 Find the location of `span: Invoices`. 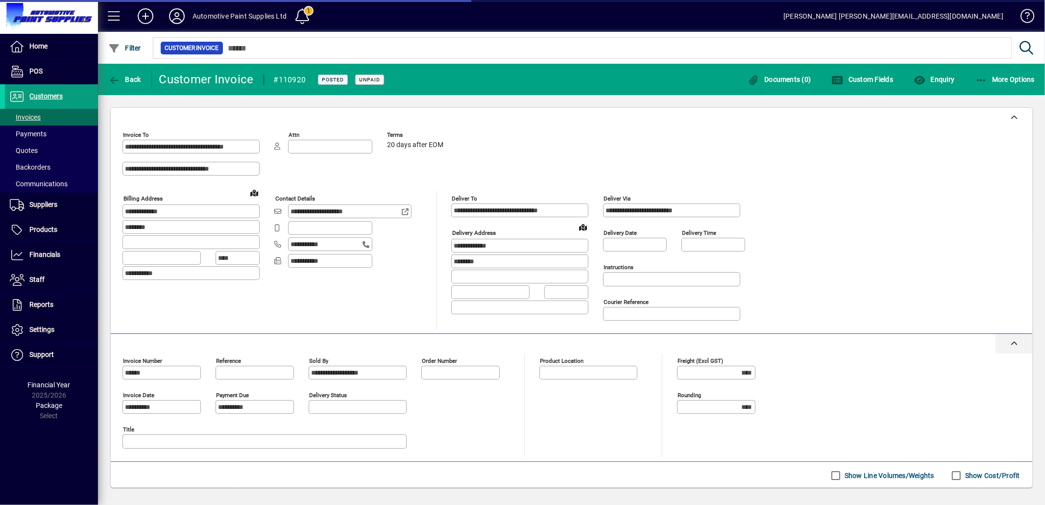

span: Invoices is located at coordinates (25, 117).